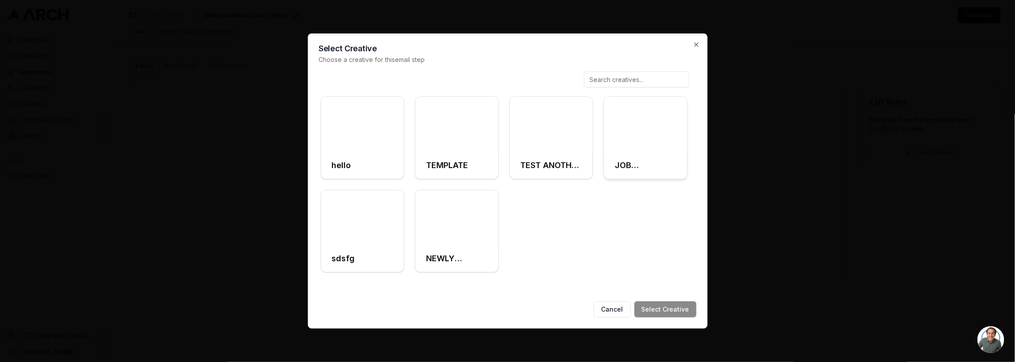 The image size is (1015, 362). I want to click on h2: Select Creative, so click(507, 49).